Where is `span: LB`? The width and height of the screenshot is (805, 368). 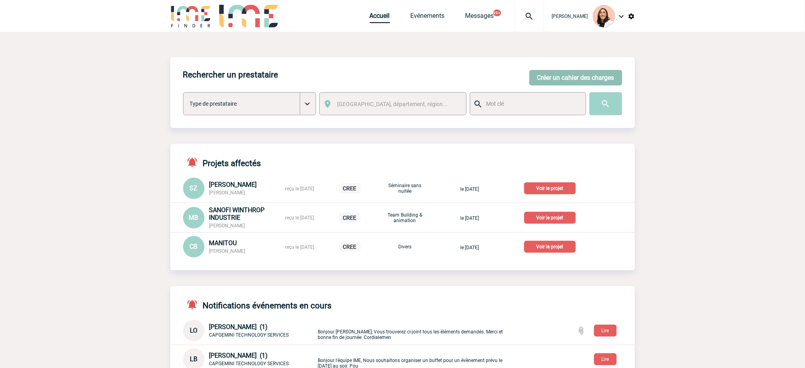 span: LB is located at coordinates (193, 358).